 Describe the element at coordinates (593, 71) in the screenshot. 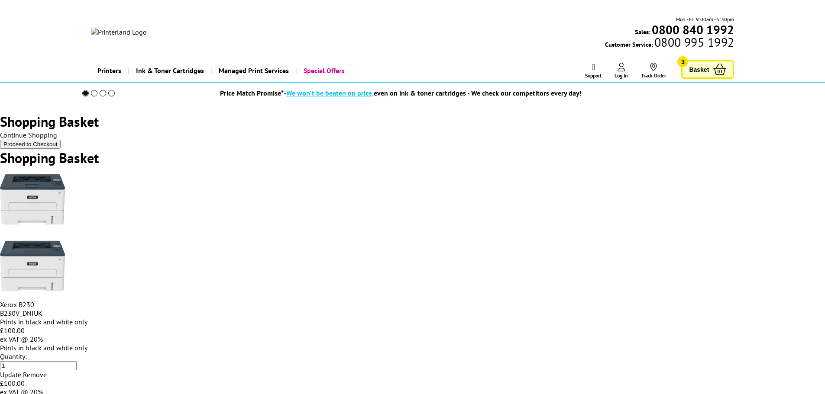

I see `a: Support` at that location.